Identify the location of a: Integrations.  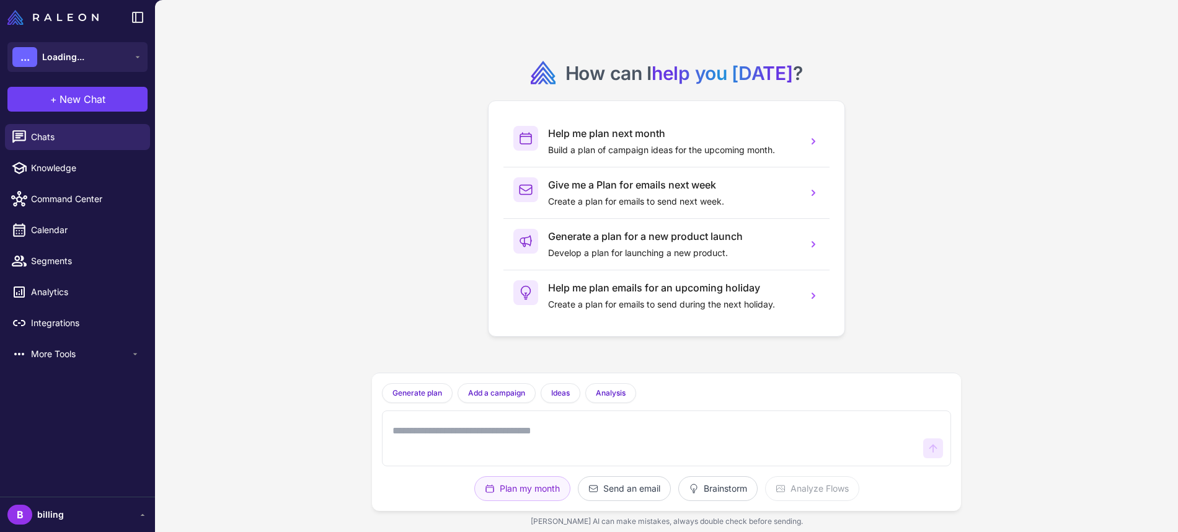
(77, 323).